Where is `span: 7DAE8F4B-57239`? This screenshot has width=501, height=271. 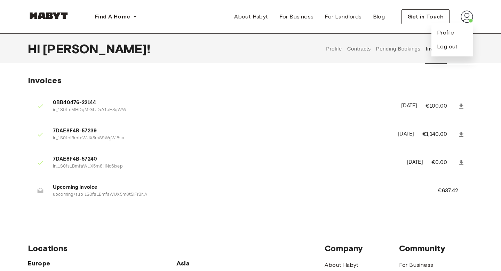
span: 7DAE8F4B-57239 is located at coordinates (221, 131).